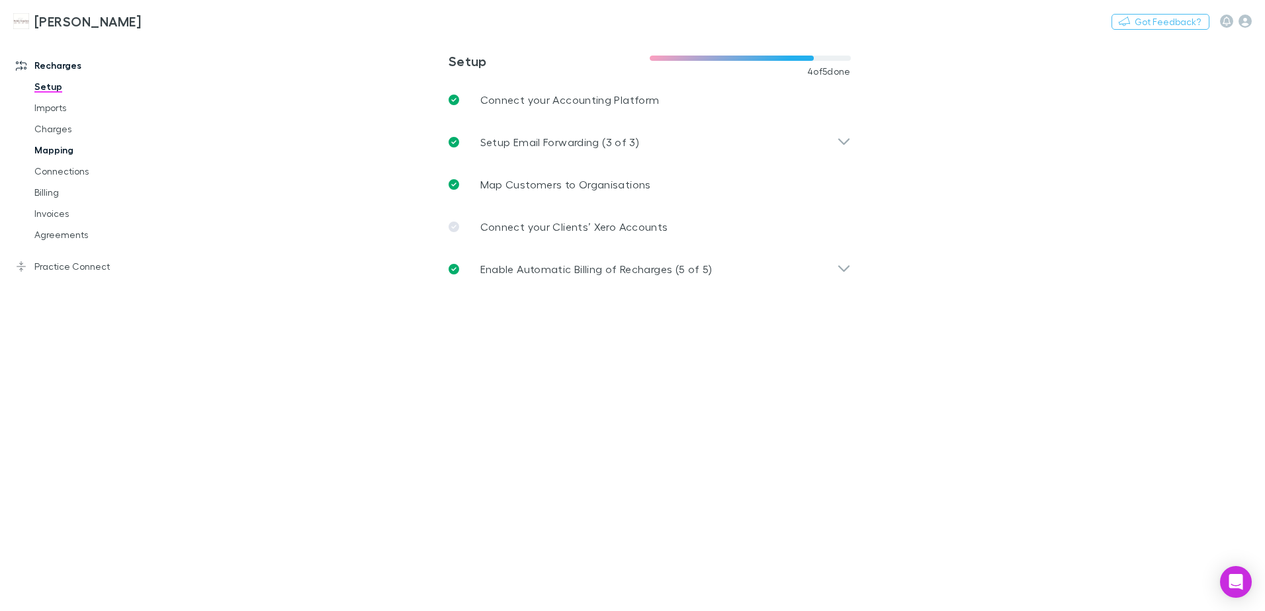 The width and height of the screenshot is (1265, 611). I want to click on div: Enable Automatic Billing of Recharges (5 of 5), so click(650, 269).